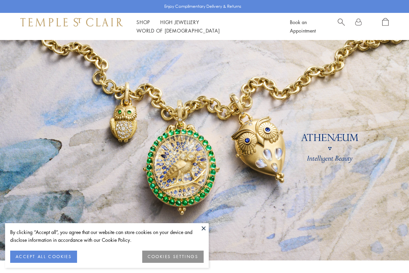 The image size is (409, 273). Describe the element at coordinates (205, 26) in the screenshot. I see `nav: Main navigation` at that location.